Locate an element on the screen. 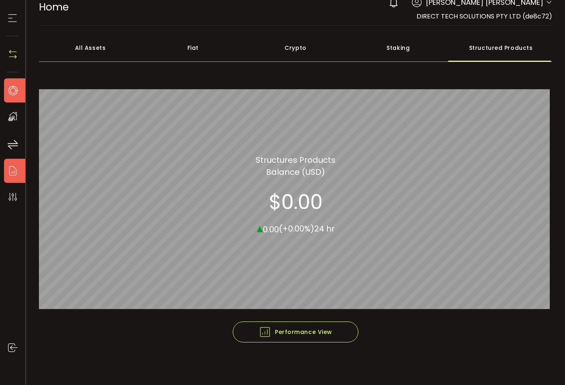 This screenshot has height=385, width=565. div: Fiat is located at coordinates (193, 48).